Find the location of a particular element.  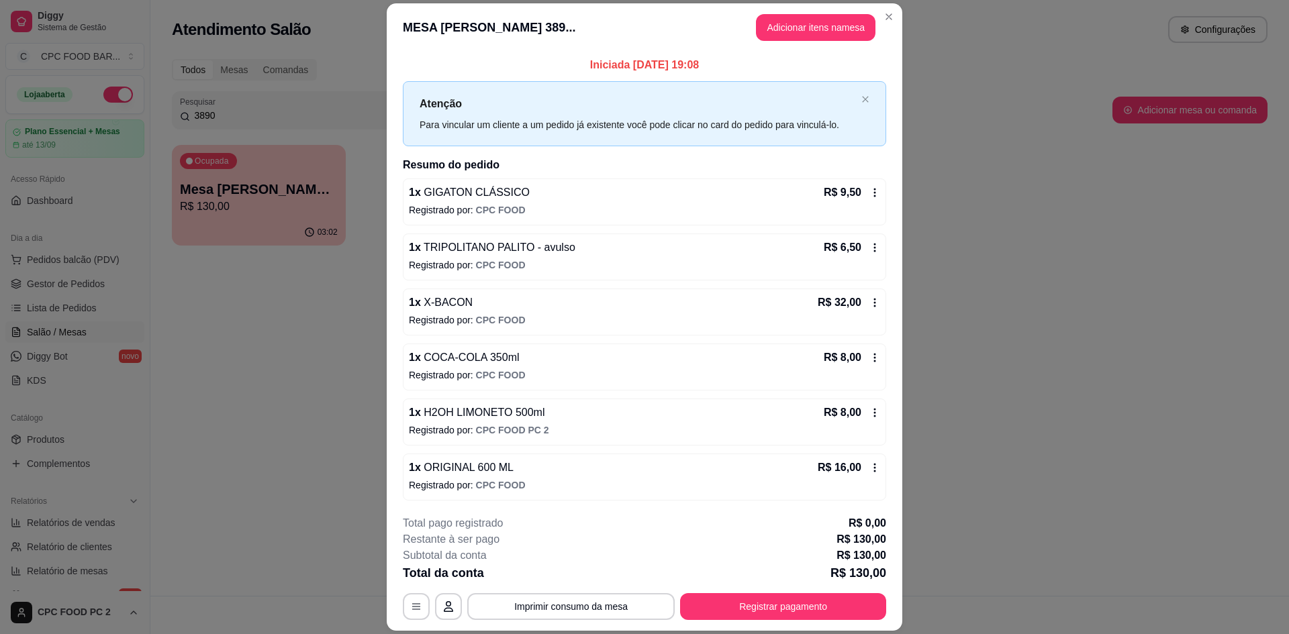

p: R$ 32,00 is located at coordinates (839, 303).